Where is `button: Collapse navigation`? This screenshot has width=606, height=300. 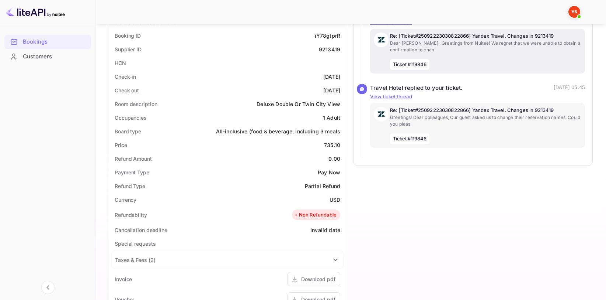 button: Collapse navigation is located at coordinates (48, 287).